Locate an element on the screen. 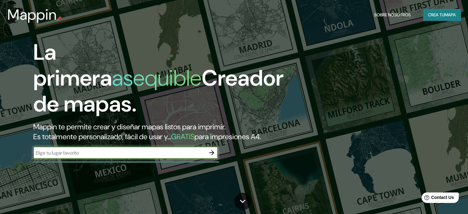  font: Creador de mapas. is located at coordinates (158, 91).